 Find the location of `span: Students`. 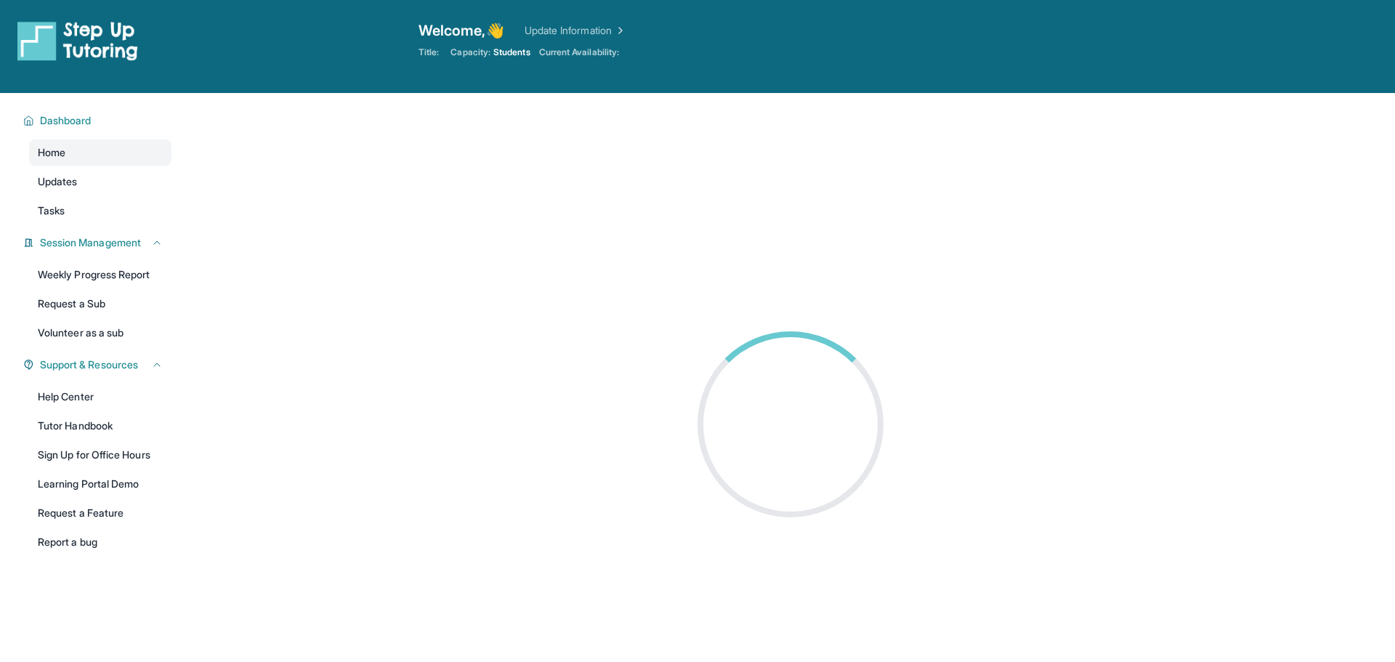

span: Students is located at coordinates (512, 52).